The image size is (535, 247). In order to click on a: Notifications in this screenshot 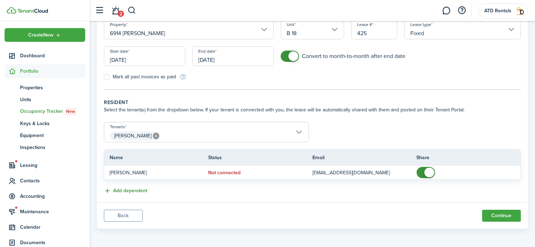, I will do `click(116, 11)`.